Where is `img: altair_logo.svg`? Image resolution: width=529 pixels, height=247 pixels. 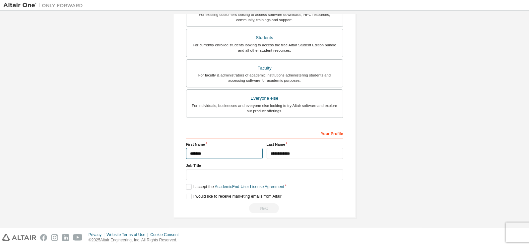
img: altair_logo.svg is located at coordinates (19, 238).